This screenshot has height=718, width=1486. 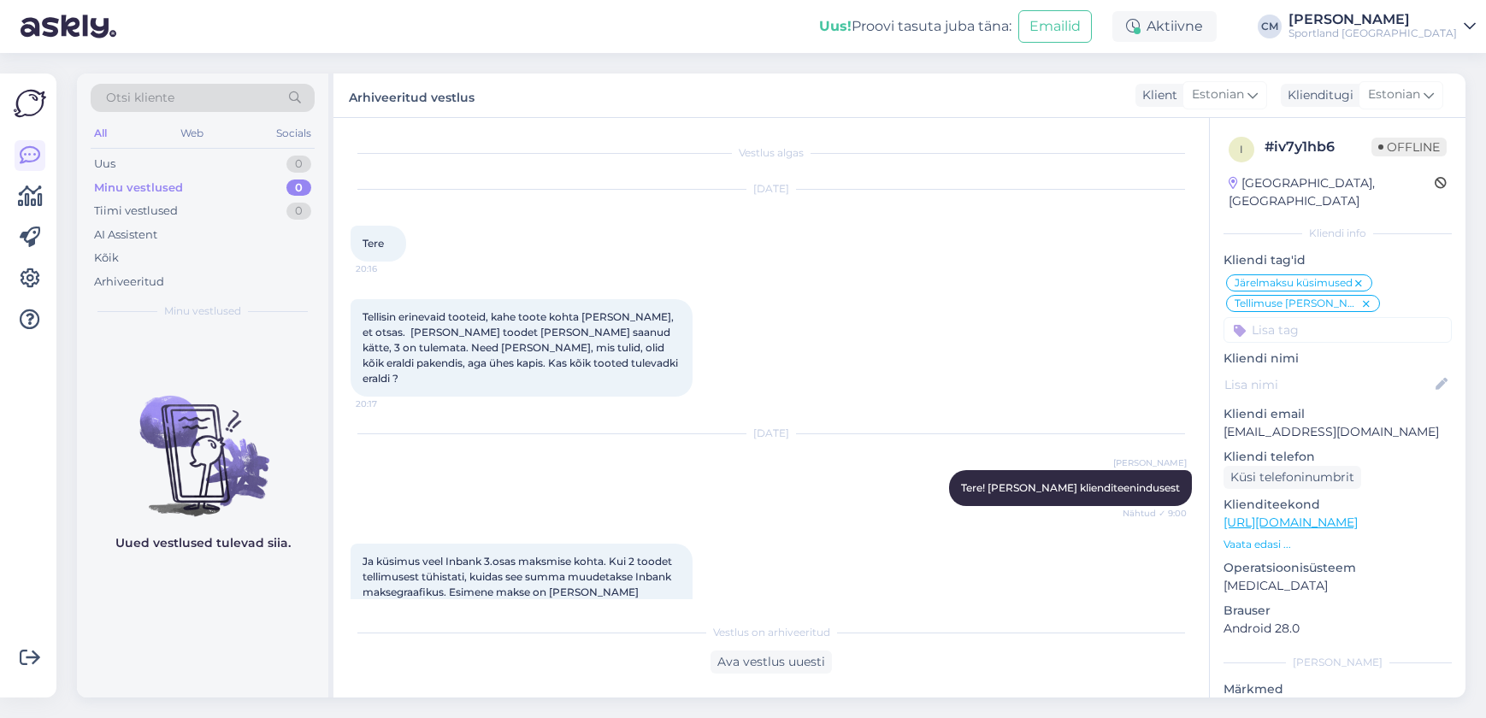 I want to click on p: Operatsioonisüsteem, so click(x=1337, y=568).